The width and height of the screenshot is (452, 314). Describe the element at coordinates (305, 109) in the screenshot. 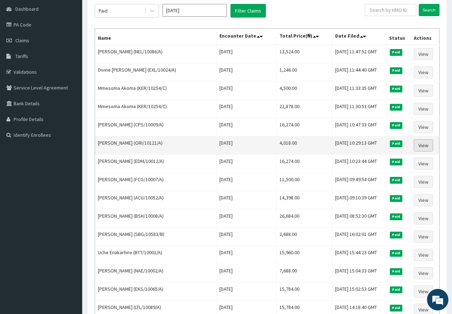

I see `td: 22,878.00` at that location.